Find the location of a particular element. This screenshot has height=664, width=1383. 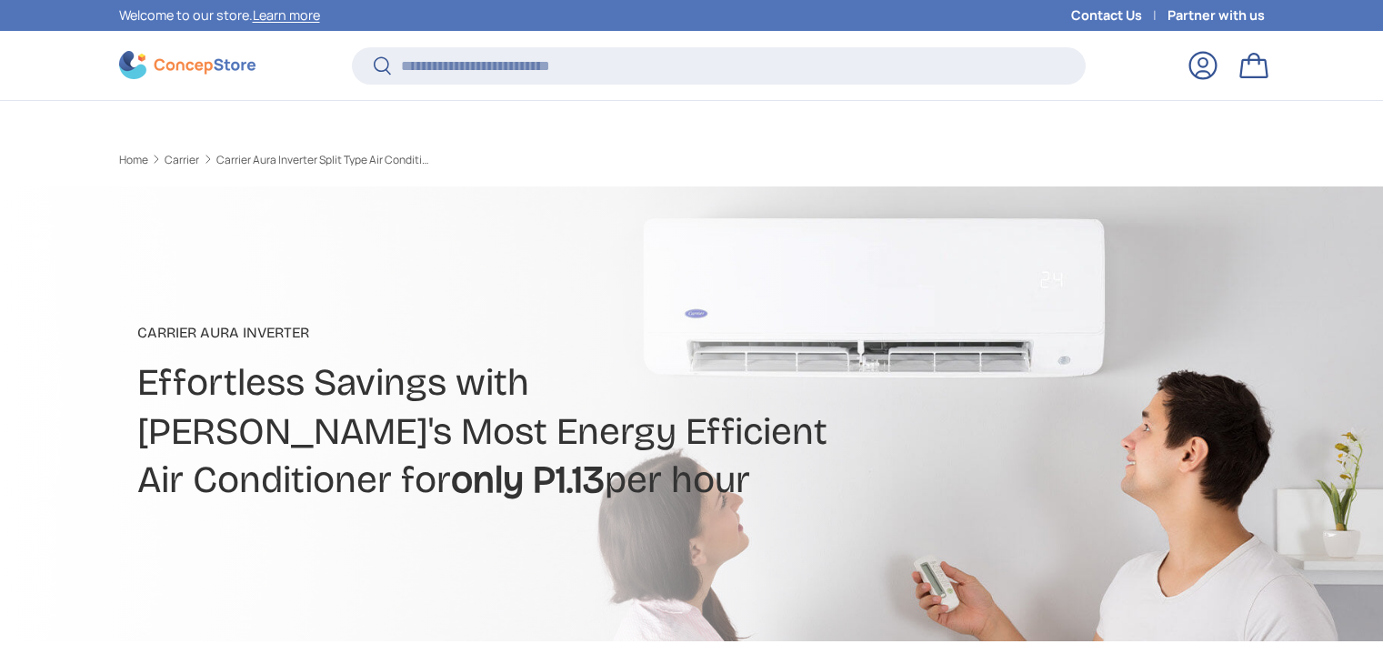

a: Home is located at coordinates (134, 160).